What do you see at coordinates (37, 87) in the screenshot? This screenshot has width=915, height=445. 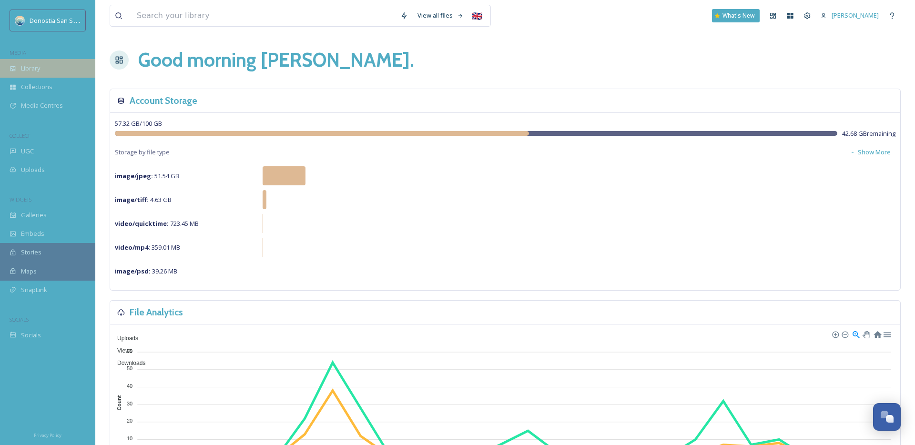 I see `span: Collections` at bounding box center [37, 87].